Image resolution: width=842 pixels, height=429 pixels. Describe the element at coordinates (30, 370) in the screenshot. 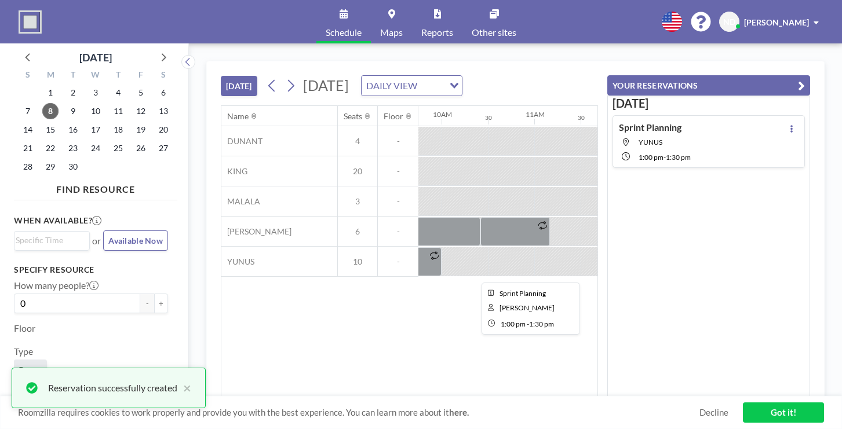

I see `span: Room` at that location.